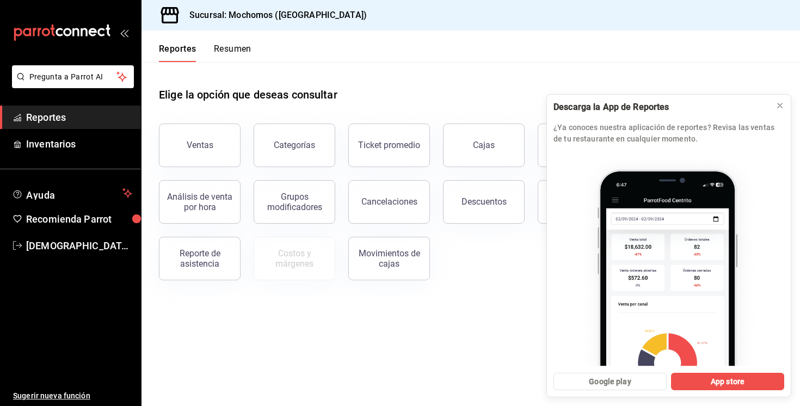  I want to click on button: Análisis de venta por hora, so click(200, 202).